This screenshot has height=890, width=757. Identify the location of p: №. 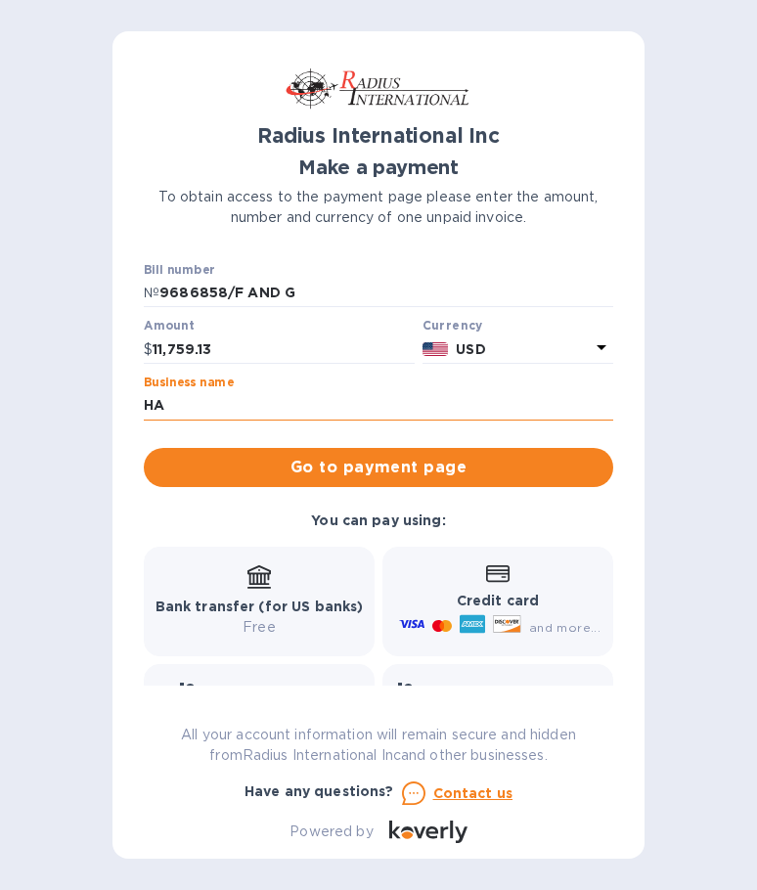
(152, 292).